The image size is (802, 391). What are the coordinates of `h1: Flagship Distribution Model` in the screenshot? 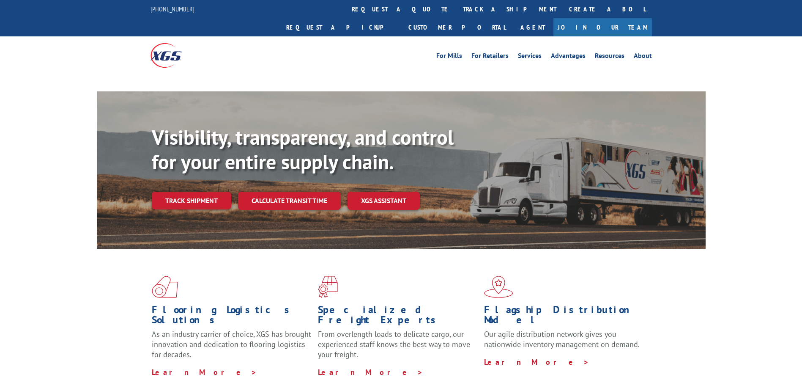 It's located at (564, 317).